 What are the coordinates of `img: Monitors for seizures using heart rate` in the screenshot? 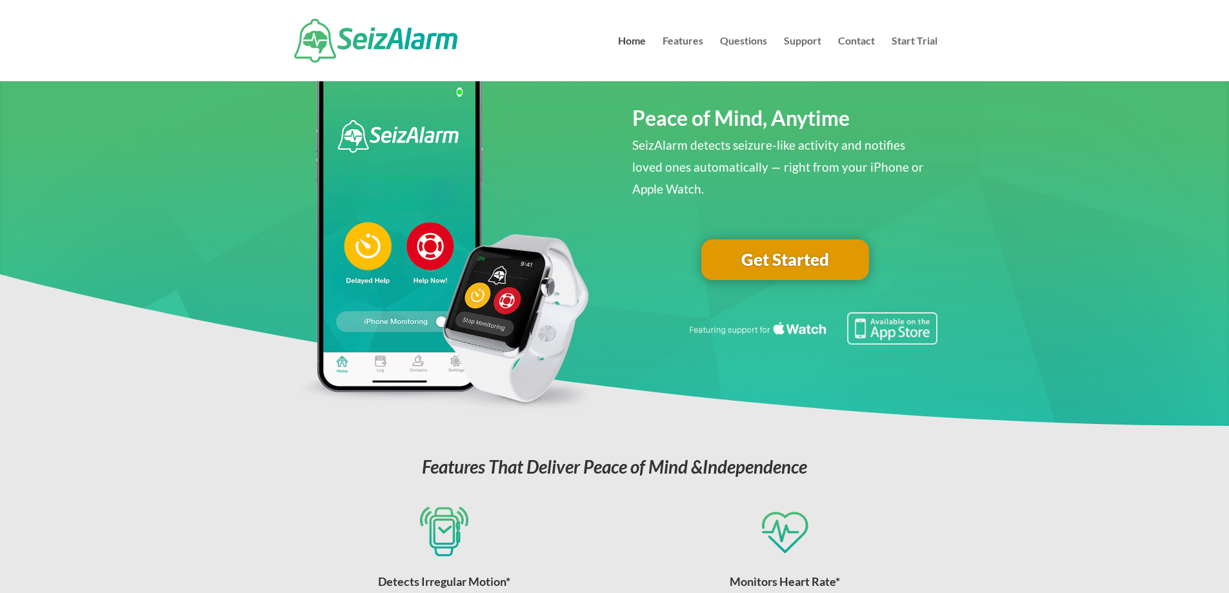 It's located at (784, 531).